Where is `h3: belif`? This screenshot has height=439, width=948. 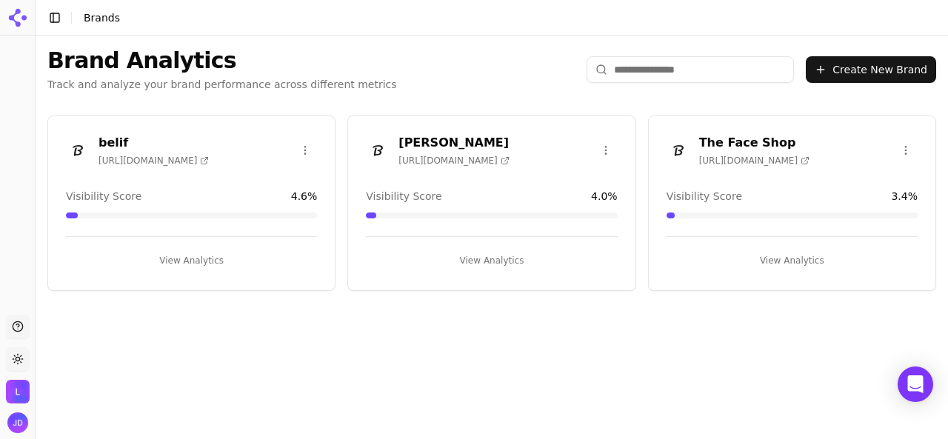
h3: belif is located at coordinates (153, 143).